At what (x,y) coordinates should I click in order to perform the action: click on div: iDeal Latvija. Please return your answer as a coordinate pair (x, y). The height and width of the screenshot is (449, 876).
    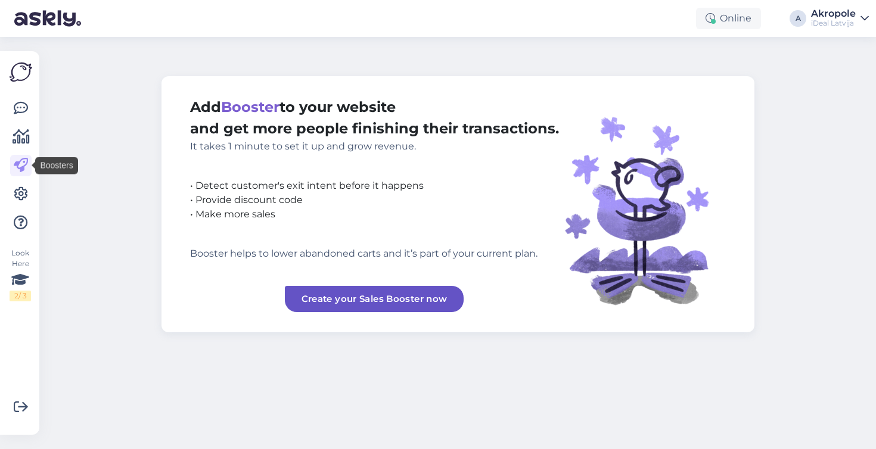
    Looking at the image, I should click on (833, 23).